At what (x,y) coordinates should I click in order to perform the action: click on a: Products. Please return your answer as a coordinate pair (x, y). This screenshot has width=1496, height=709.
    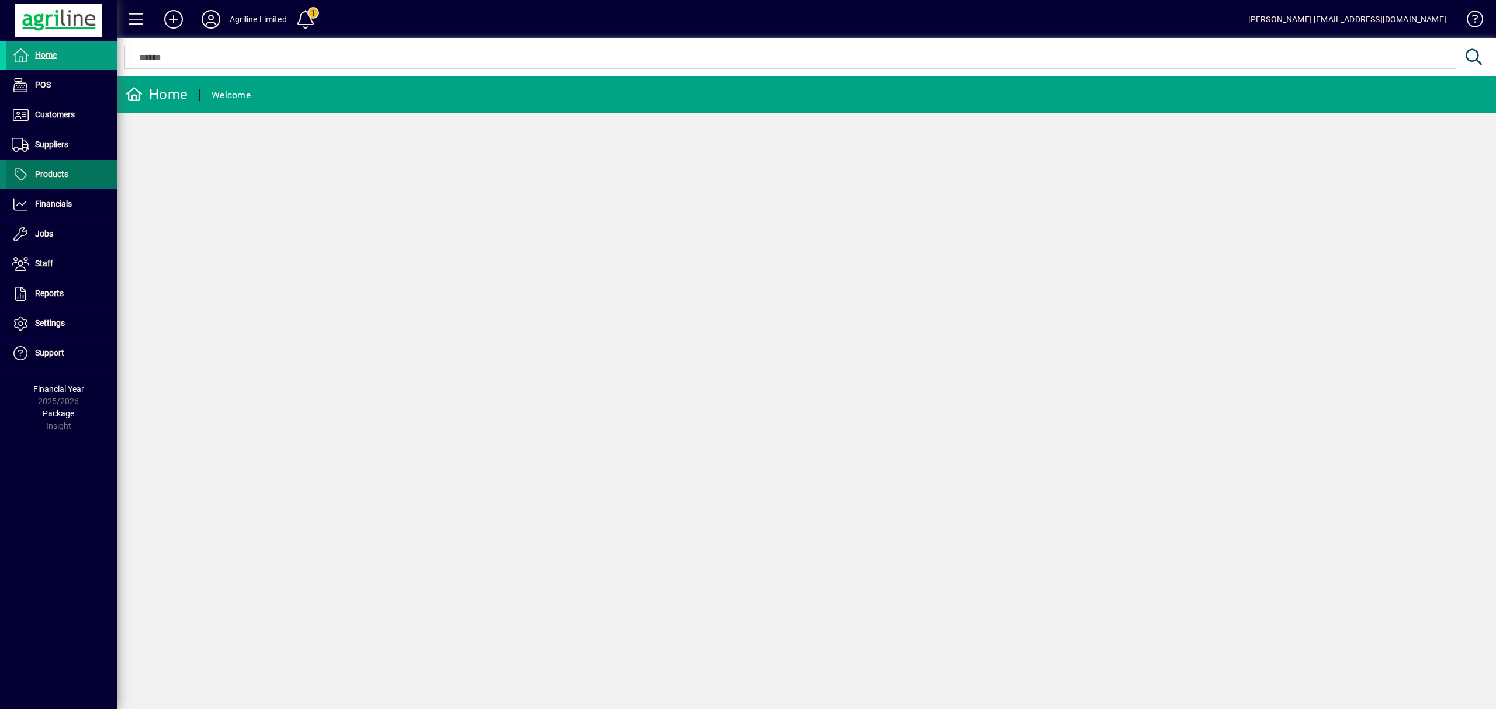
    Looking at the image, I should click on (61, 175).